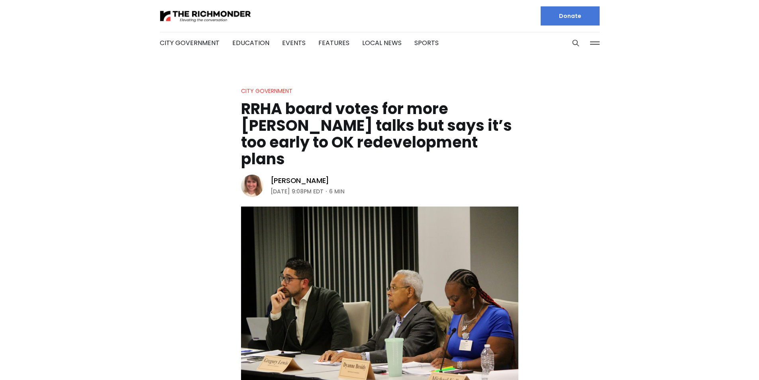 The height and width of the screenshot is (380, 759). I want to click on span: 6 min, so click(337, 191).